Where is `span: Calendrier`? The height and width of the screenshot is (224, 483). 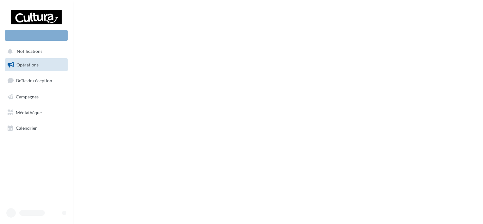
span: Calendrier is located at coordinates (26, 128).